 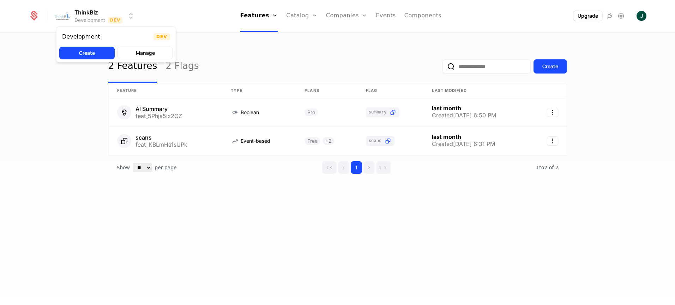 What do you see at coordinates (87, 53) in the screenshot?
I see `button: Create` at bounding box center [87, 53].